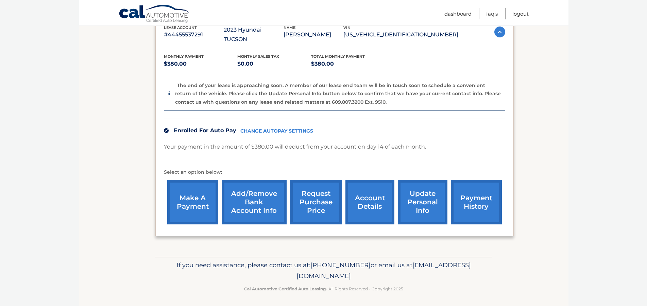  What do you see at coordinates (289, 28) in the screenshot?
I see `span: name` at bounding box center [289, 28].